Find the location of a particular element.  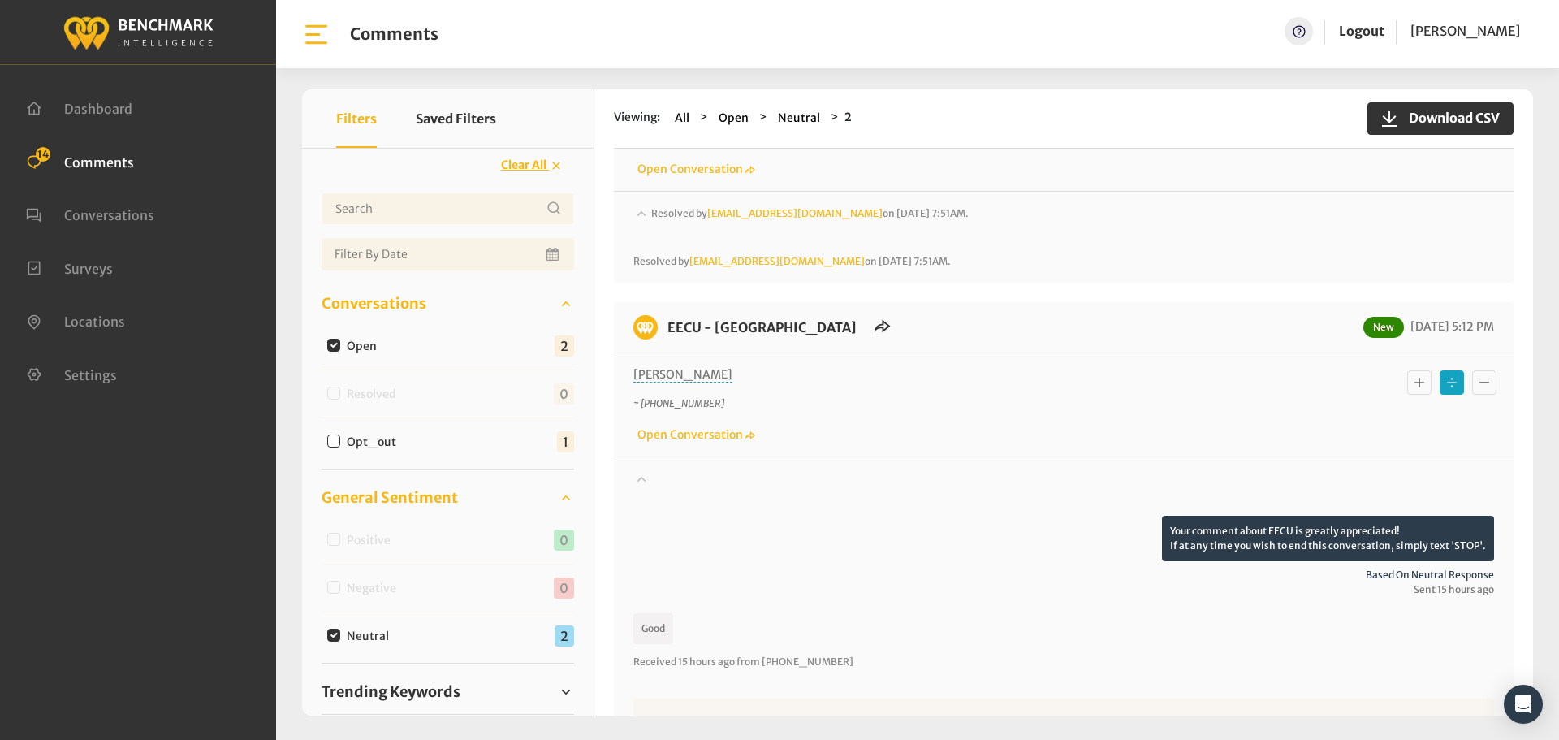

span: Locations is located at coordinates (94, 322).